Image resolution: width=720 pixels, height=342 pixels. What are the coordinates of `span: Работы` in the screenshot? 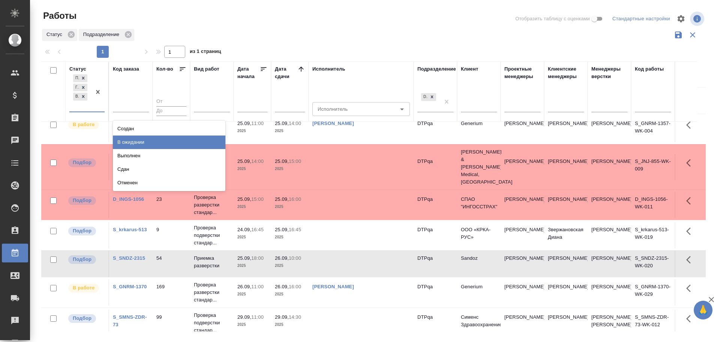 It's located at (59, 16).